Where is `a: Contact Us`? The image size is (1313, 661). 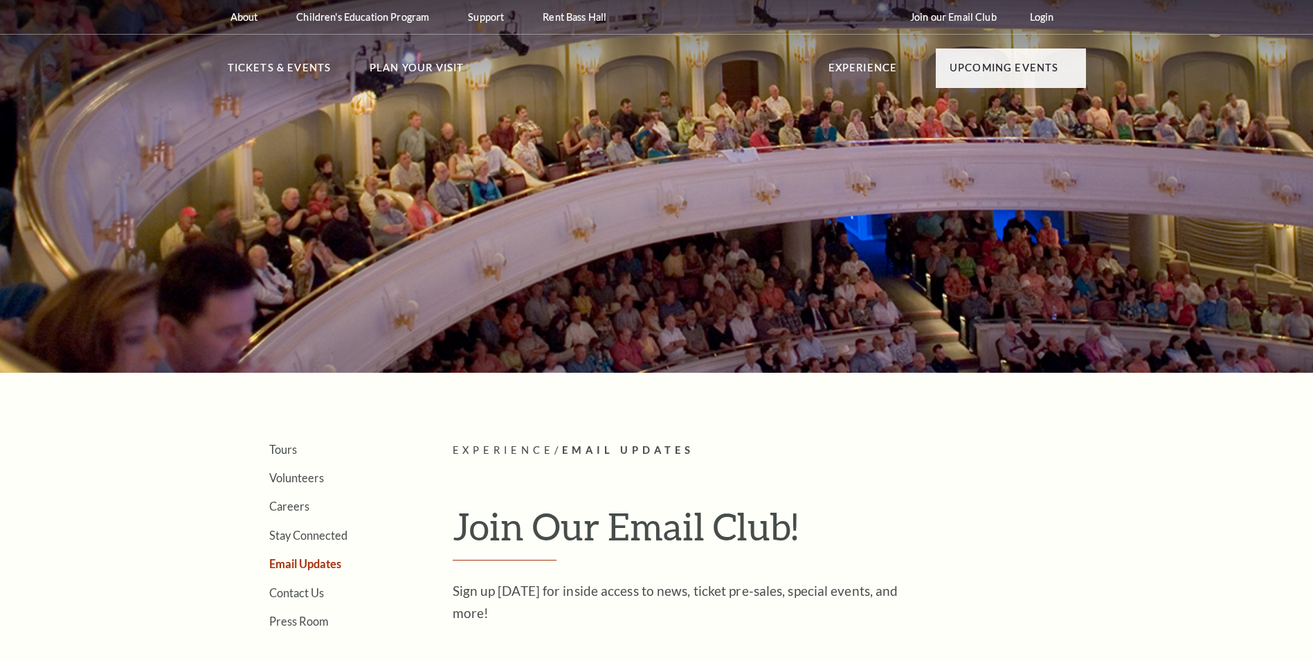
a: Contact Us is located at coordinates (296, 592).